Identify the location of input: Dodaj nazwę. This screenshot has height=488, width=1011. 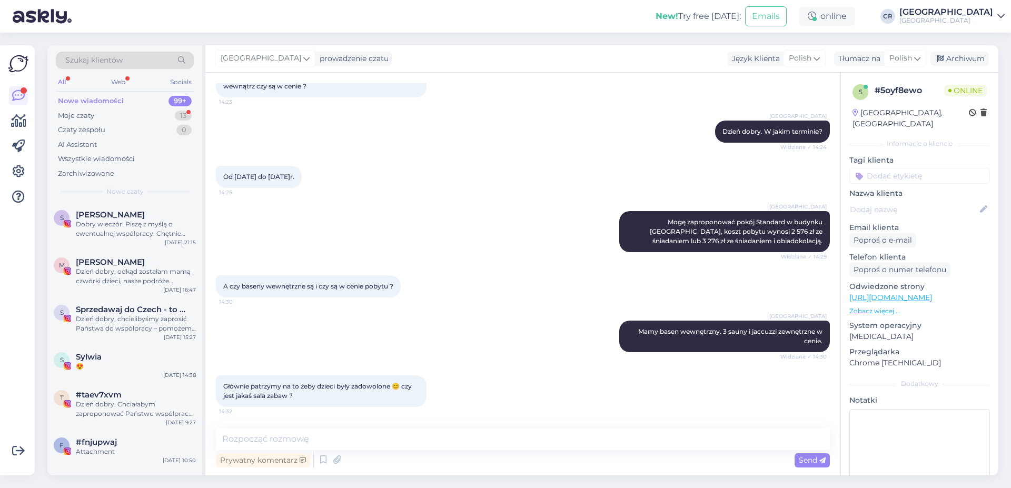
(914, 210).